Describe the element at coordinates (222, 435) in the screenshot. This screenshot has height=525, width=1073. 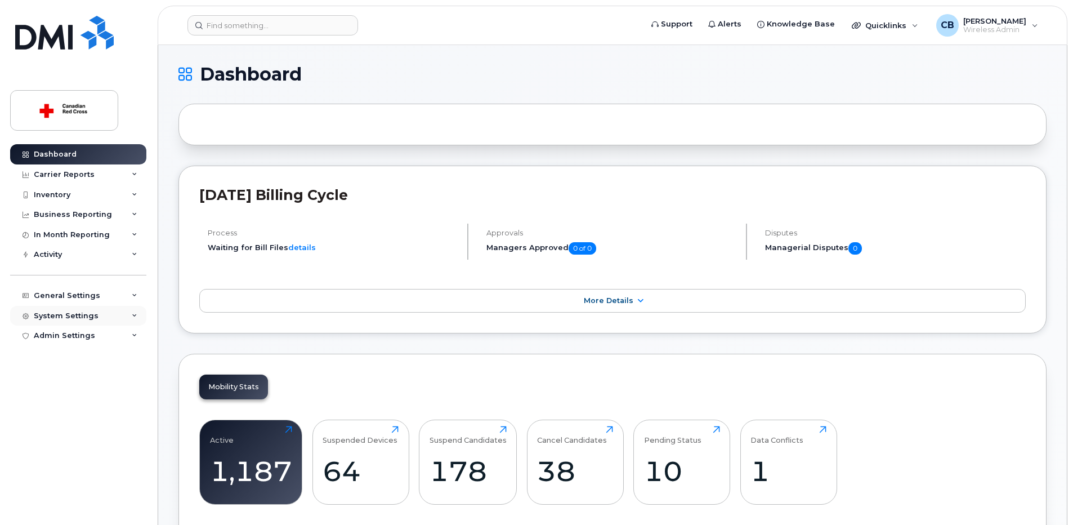
I see `div: Active` at that location.